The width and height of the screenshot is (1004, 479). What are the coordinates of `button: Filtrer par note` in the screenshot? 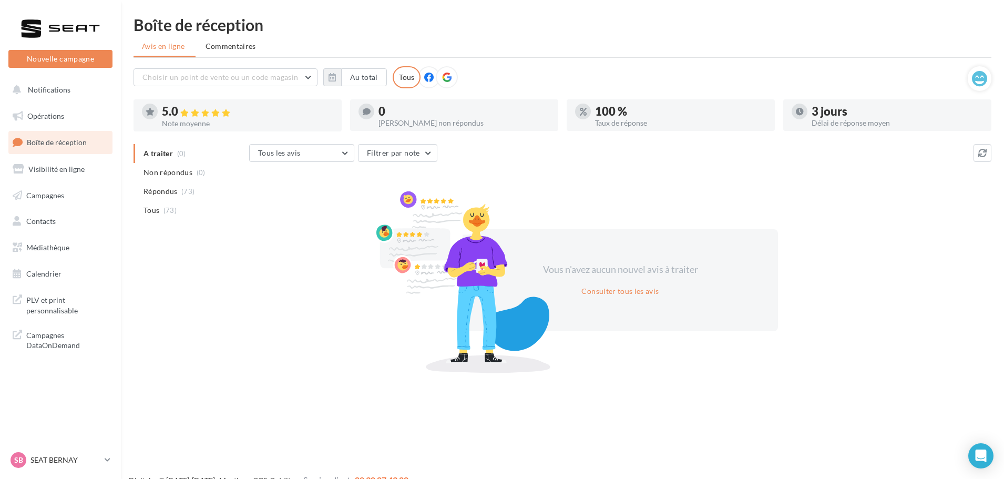 It's located at (397, 153).